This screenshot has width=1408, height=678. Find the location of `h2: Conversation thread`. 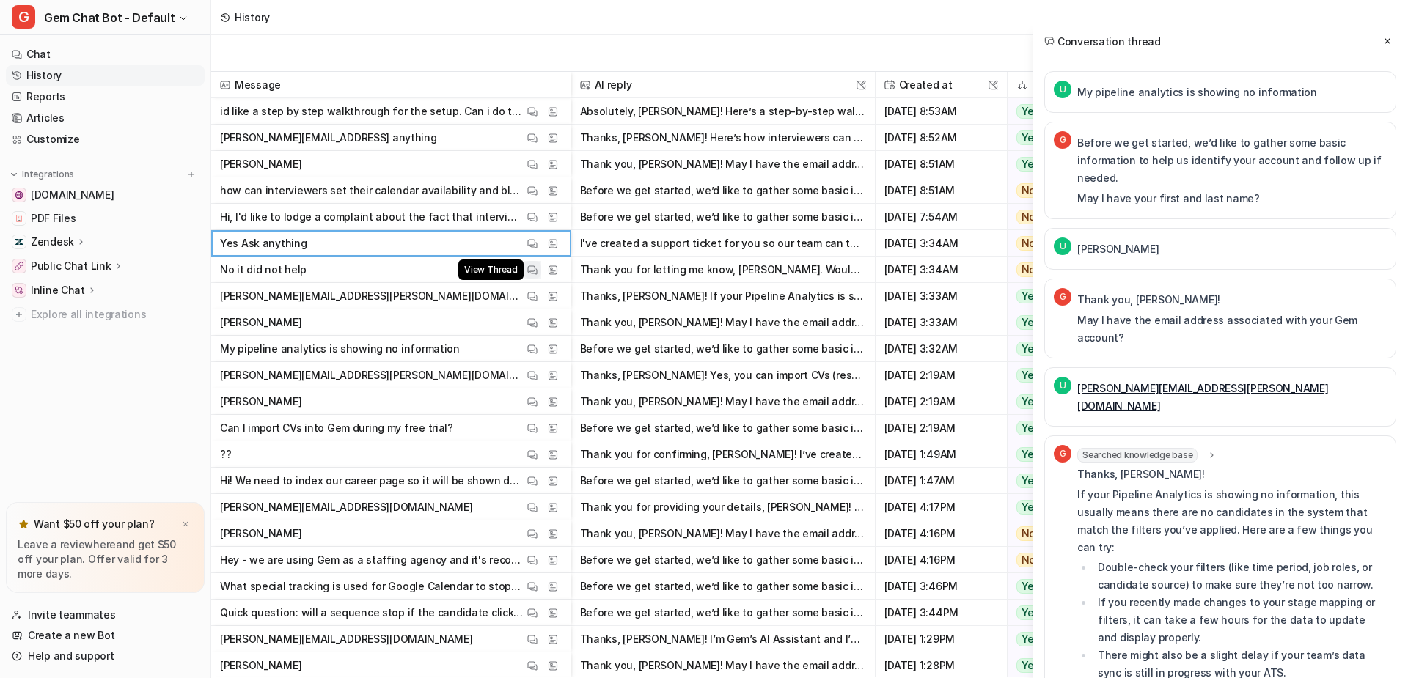

h2: Conversation thread is located at coordinates (1102, 41).